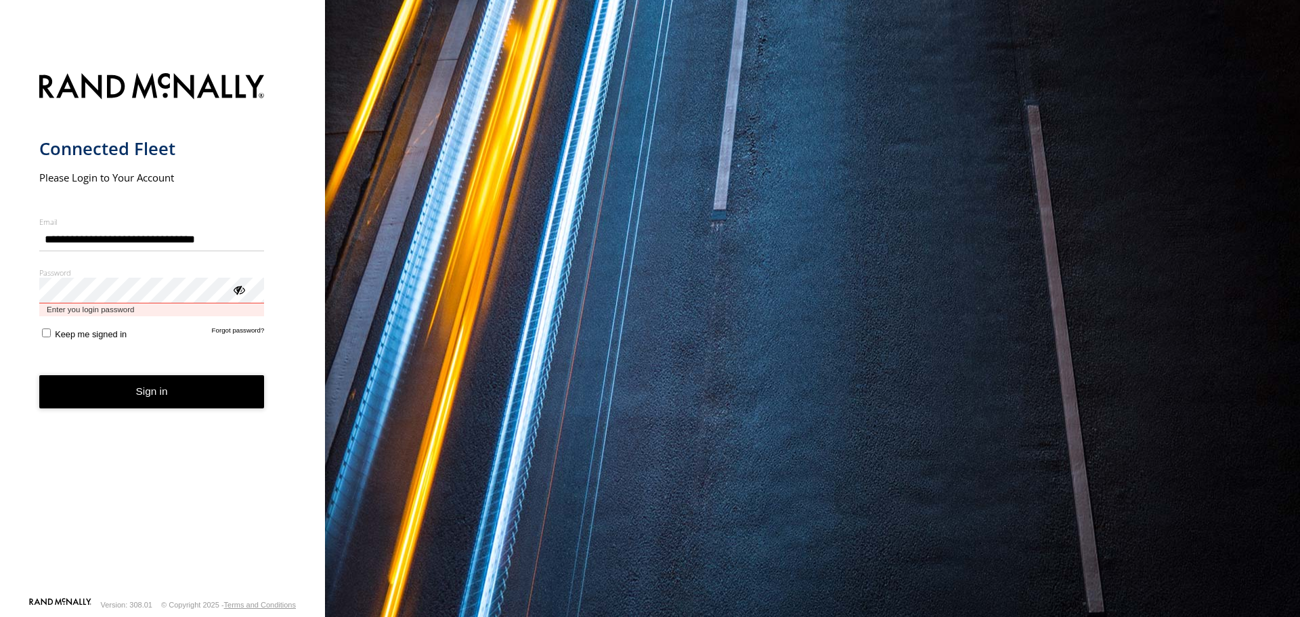 This screenshot has width=1300, height=617. I want to click on label: Email, so click(152, 221).